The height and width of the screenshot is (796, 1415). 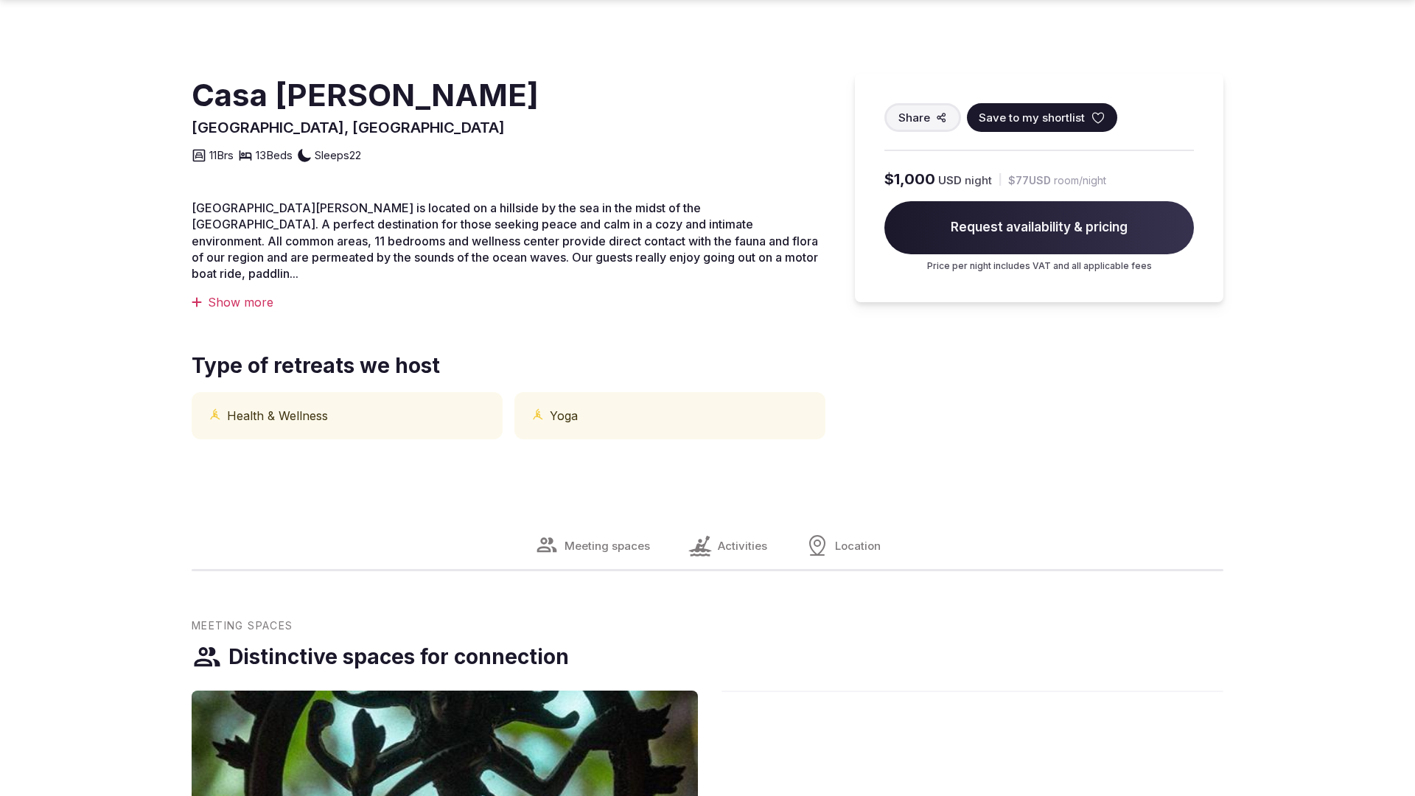 What do you see at coordinates (858, 546) in the screenshot?
I see `span: Location` at bounding box center [858, 546].